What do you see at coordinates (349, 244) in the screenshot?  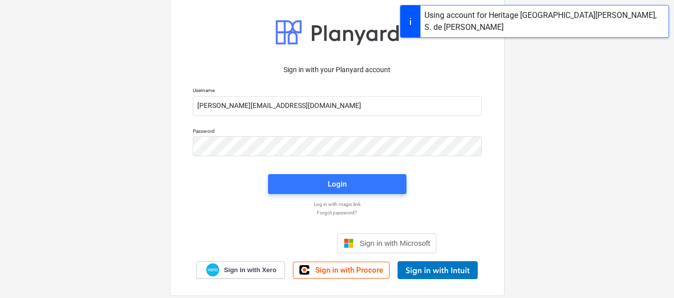 I see `img: Microsoft logo` at bounding box center [349, 244].